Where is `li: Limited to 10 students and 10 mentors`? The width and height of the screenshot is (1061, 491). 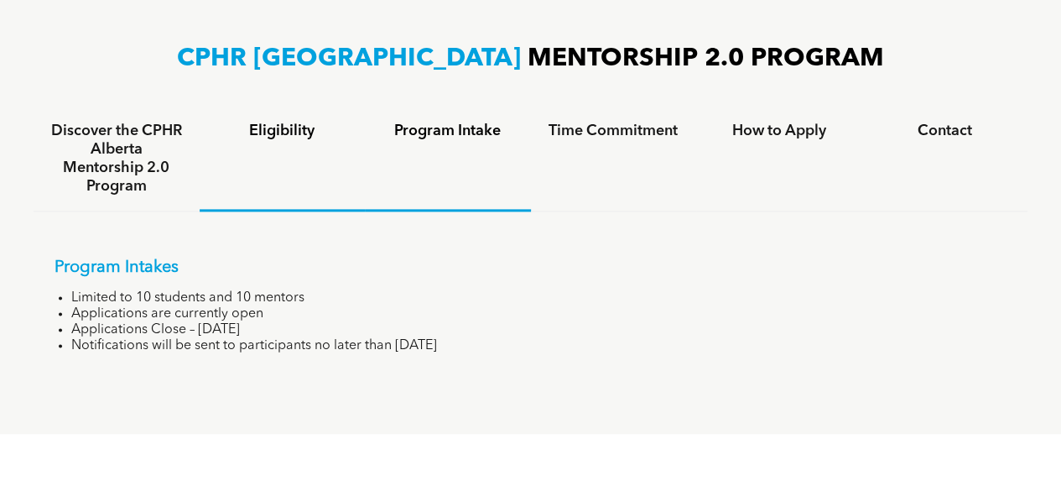 li: Limited to 10 students and 10 mentors is located at coordinates (539, 298).